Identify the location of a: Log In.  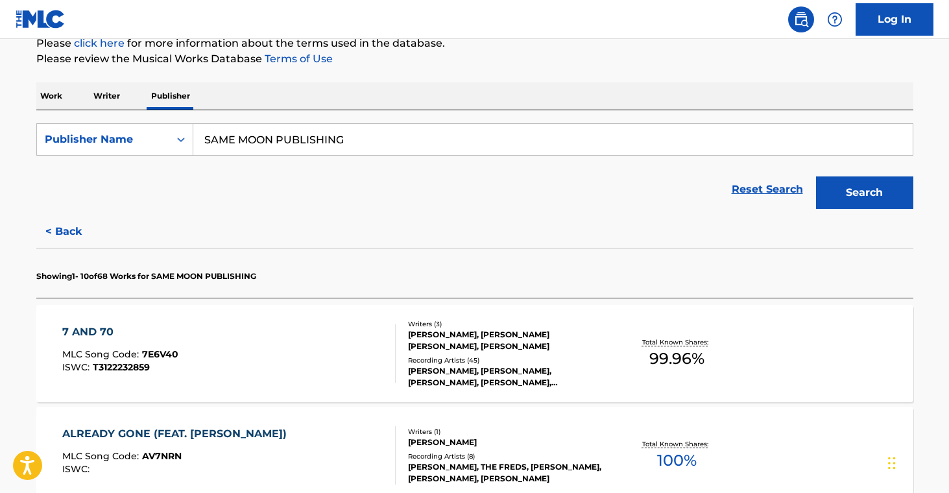
(895, 19).